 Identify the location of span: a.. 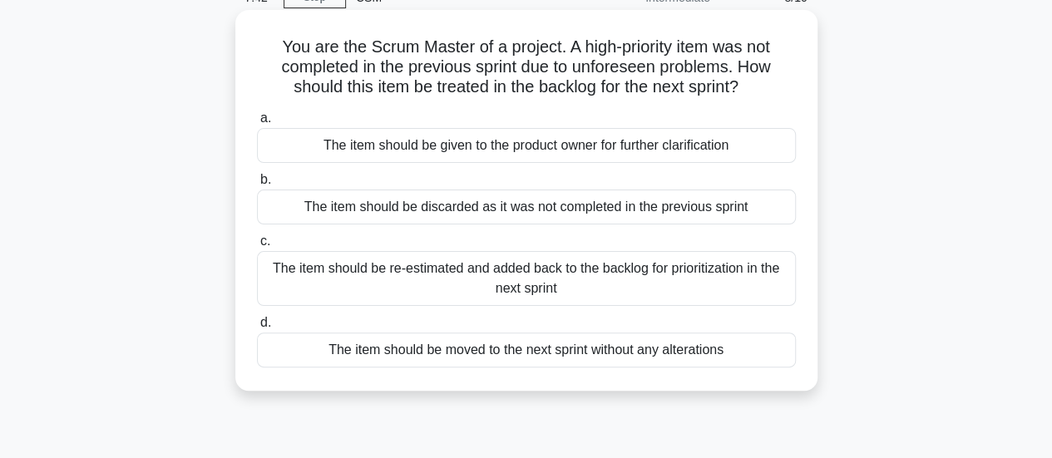
(265, 117).